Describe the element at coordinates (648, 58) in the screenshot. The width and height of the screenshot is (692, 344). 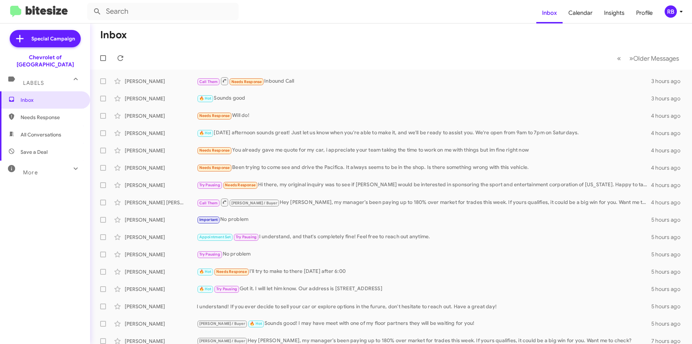
I see `nav: Page navigation example` at that location.